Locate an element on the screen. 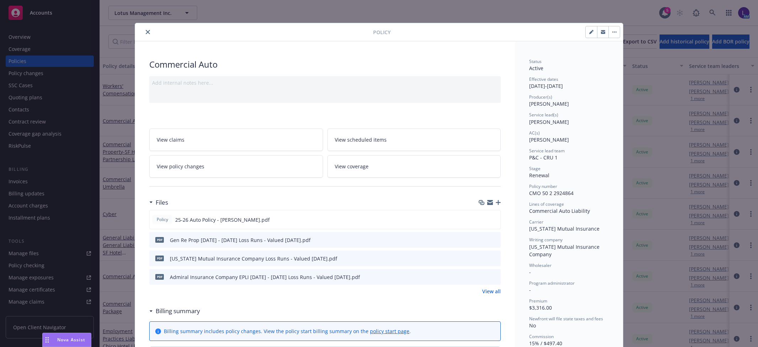 The image size is (758, 347). span: Carrier is located at coordinates (536, 221).